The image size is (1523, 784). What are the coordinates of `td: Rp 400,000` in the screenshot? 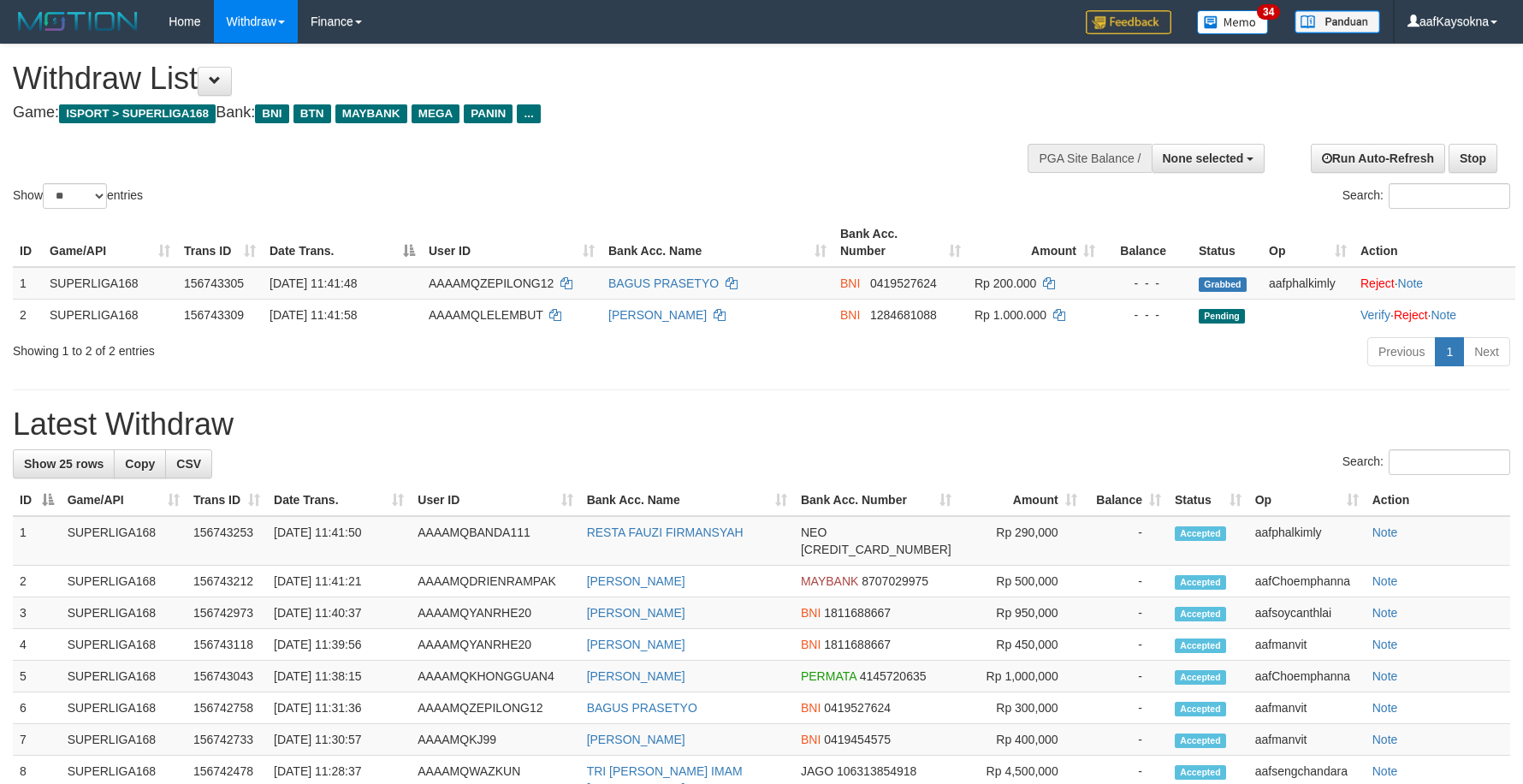 It's located at (1021, 740).